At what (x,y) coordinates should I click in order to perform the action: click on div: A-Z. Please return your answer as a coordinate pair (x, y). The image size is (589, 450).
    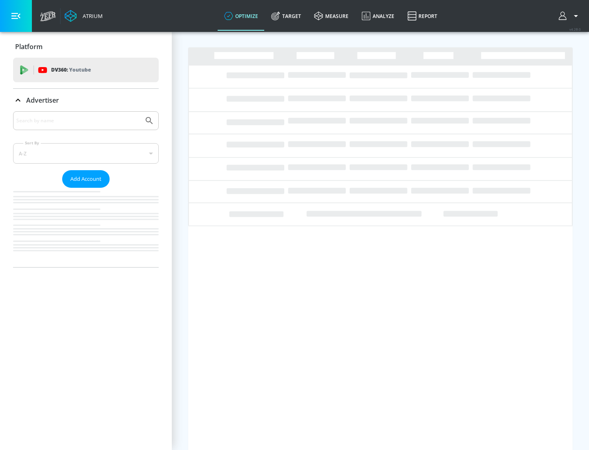
    Looking at the image, I should click on (86, 153).